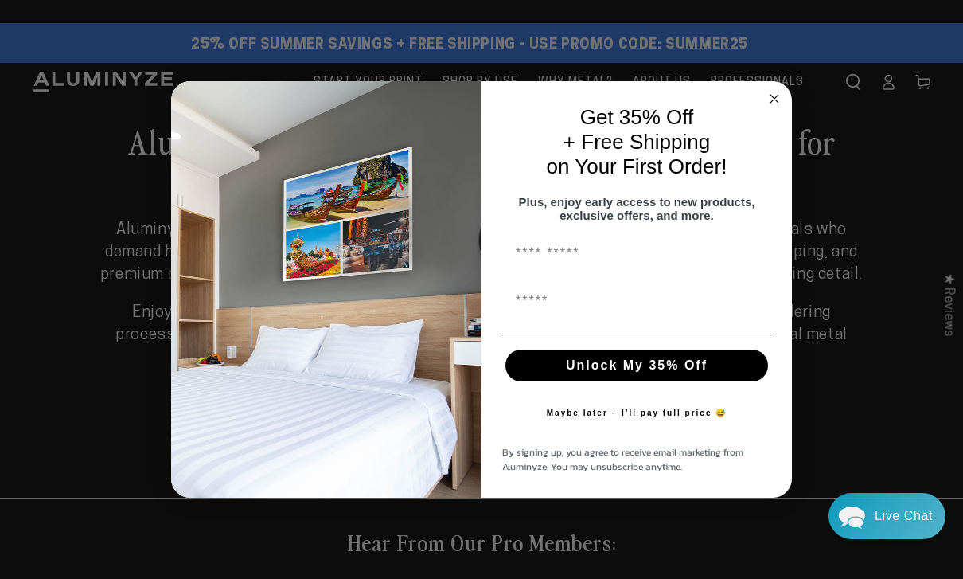  Describe the element at coordinates (903, 516) in the screenshot. I see `div: Contact Us Directly` at that location.